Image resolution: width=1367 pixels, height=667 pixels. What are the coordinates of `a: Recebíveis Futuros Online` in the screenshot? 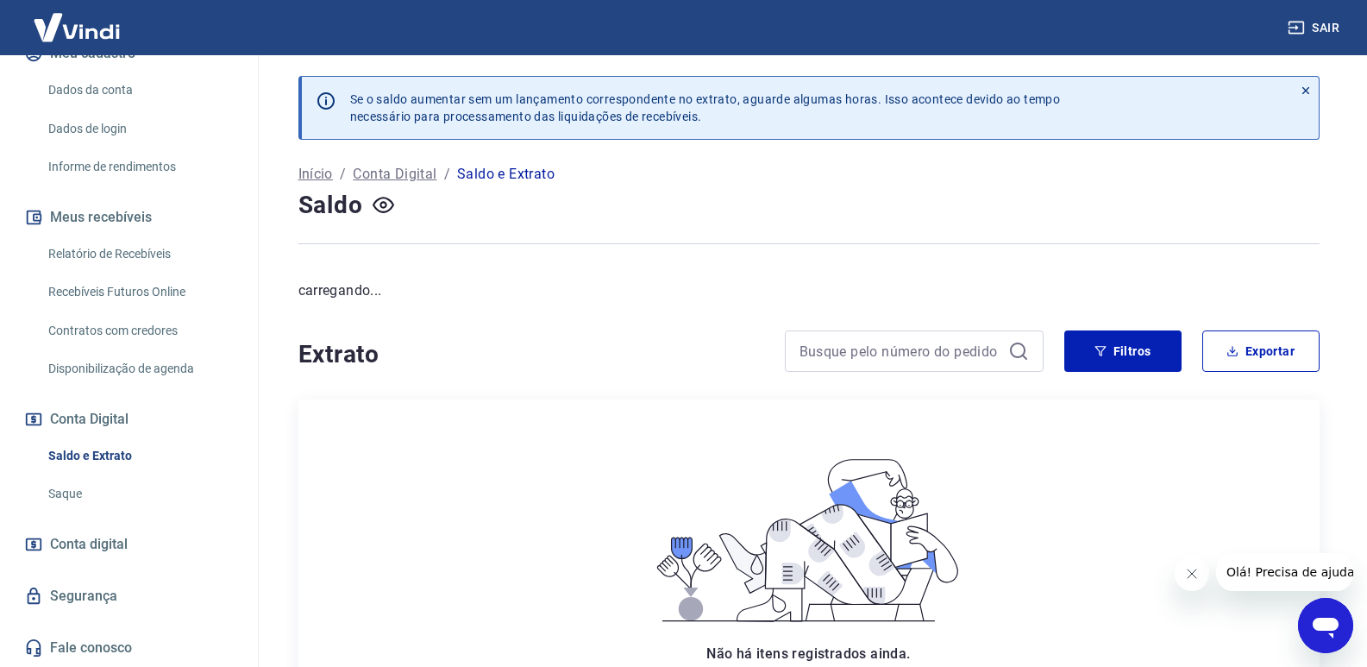 It's located at (139, 291).